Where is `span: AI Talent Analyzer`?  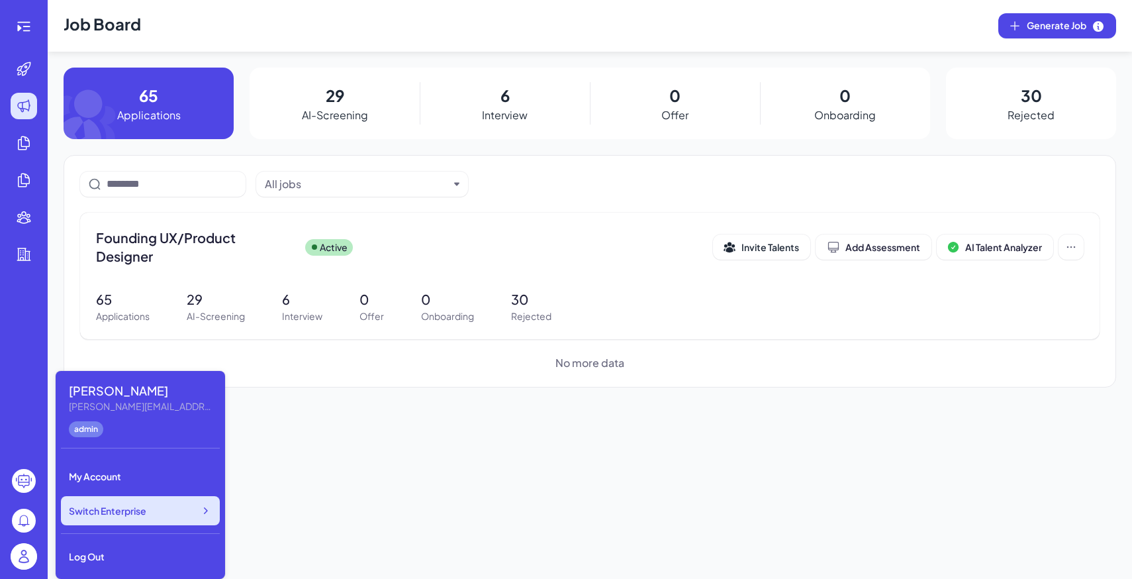
span: AI Talent Analyzer is located at coordinates (1004, 247).